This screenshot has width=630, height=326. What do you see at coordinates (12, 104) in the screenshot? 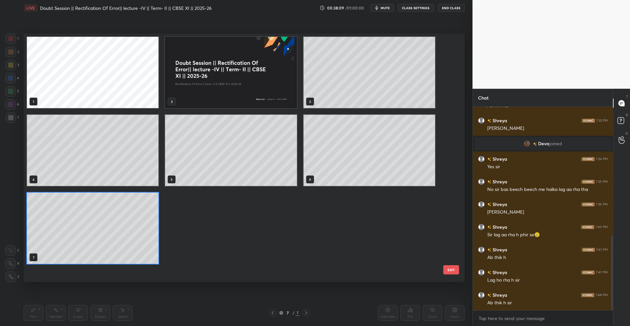
I see `div: 6` at bounding box center [12, 104].